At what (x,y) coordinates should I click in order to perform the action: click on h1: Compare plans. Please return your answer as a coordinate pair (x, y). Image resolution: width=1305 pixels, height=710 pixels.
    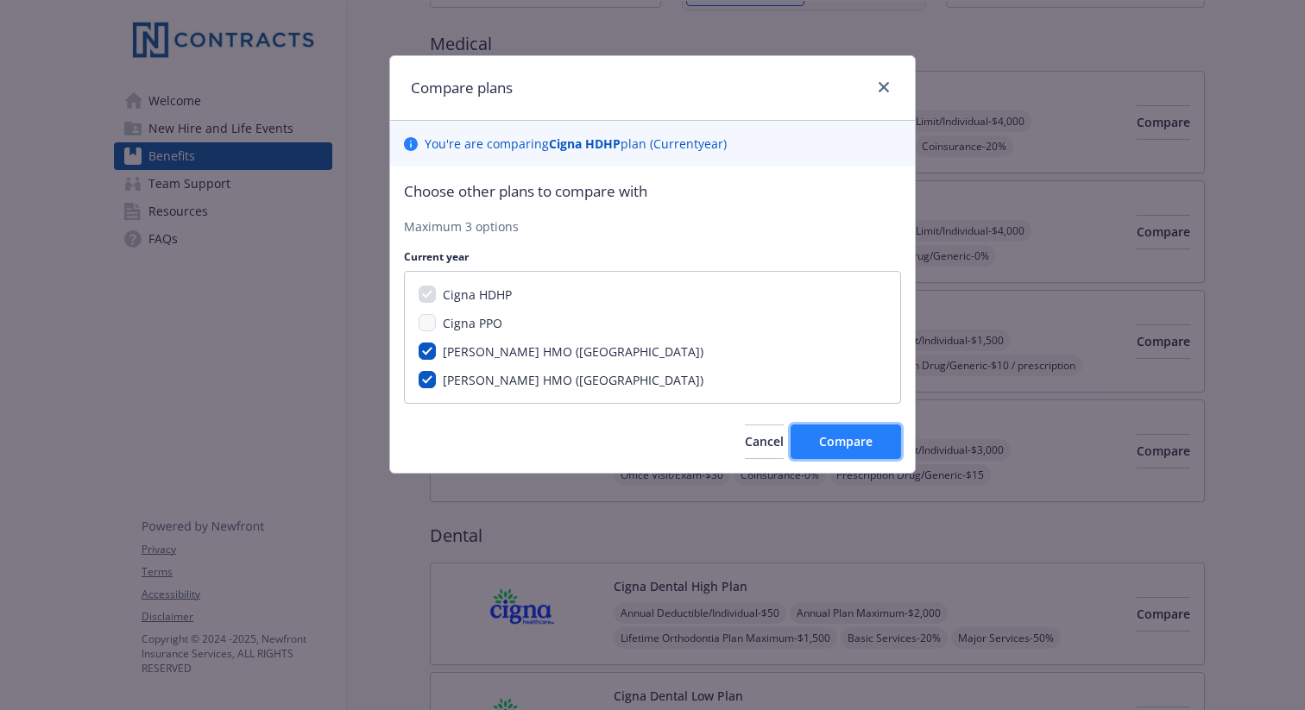
    Looking at the image, I should click on (462, 88).